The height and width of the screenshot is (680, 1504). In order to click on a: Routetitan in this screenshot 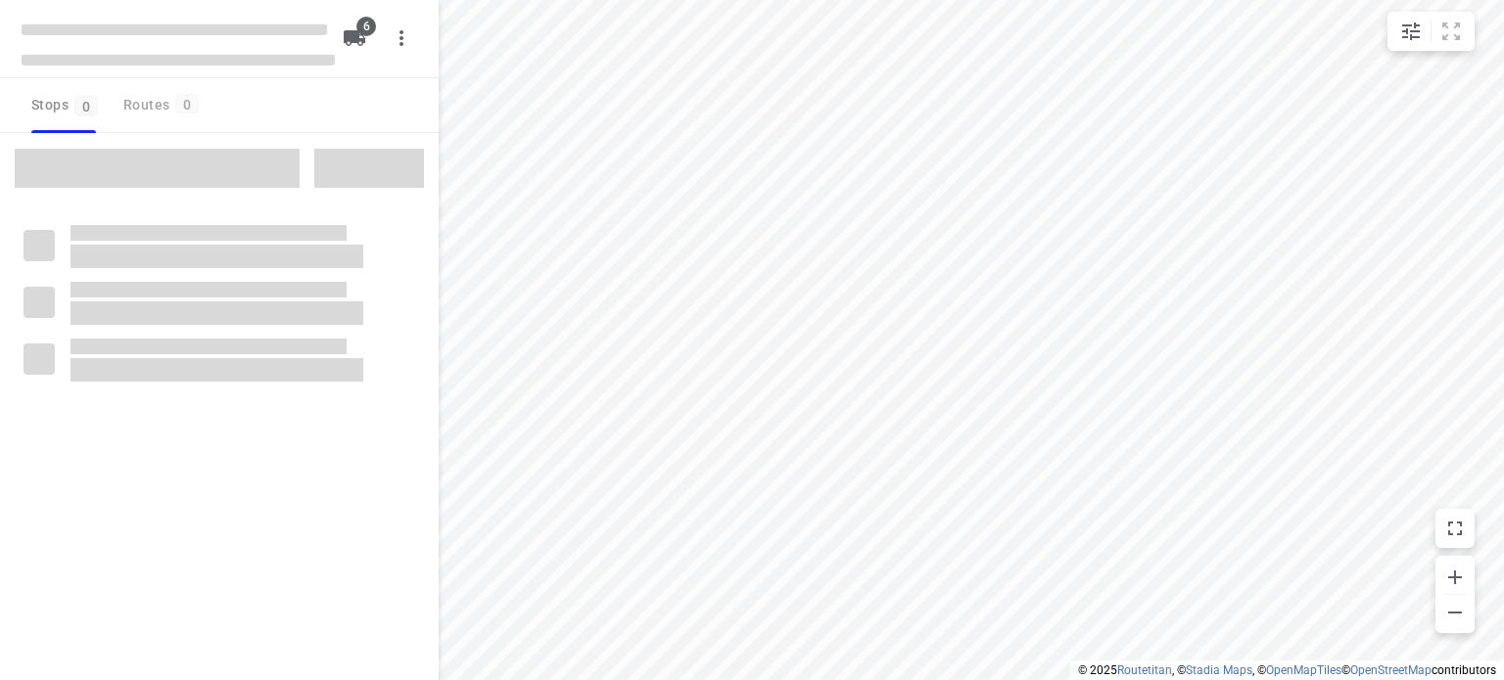, I will do `click(1144, 671)`.